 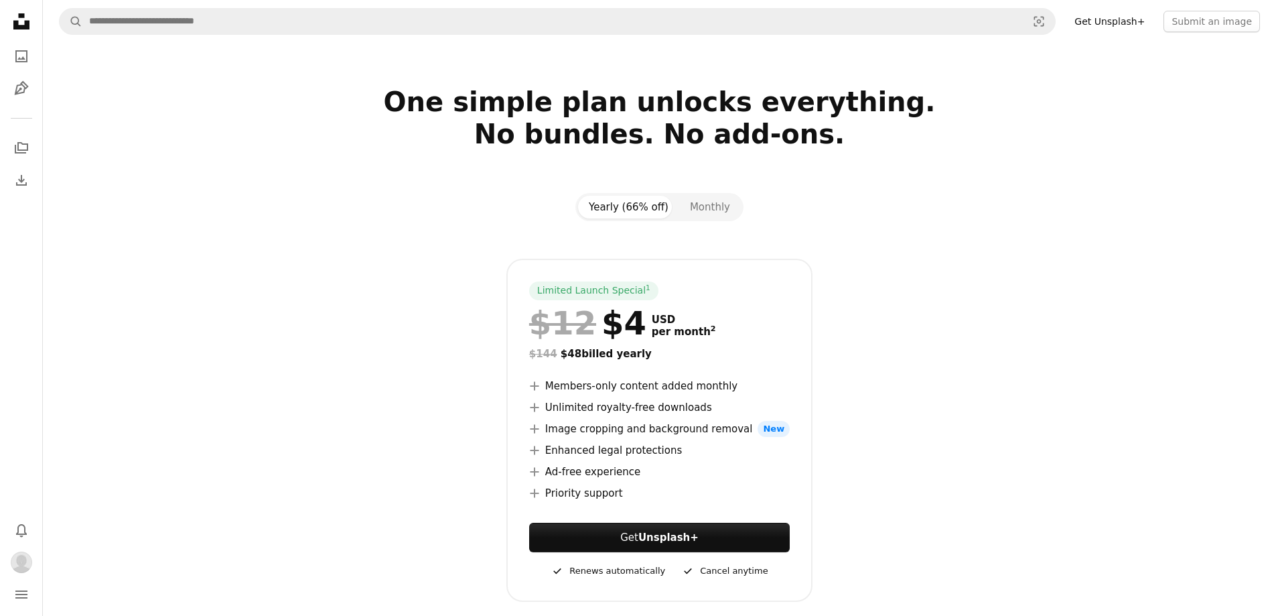 I want to click on strong: Unsplash+, so click(x=669, y=537).